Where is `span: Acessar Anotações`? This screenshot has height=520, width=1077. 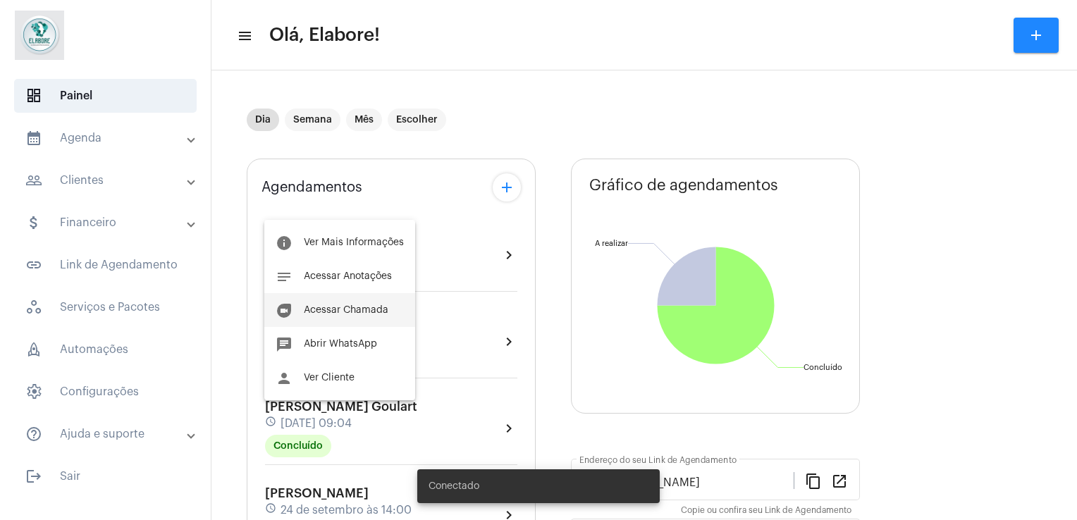 span: Acessar Anotações is located at coordinates (347, 276).